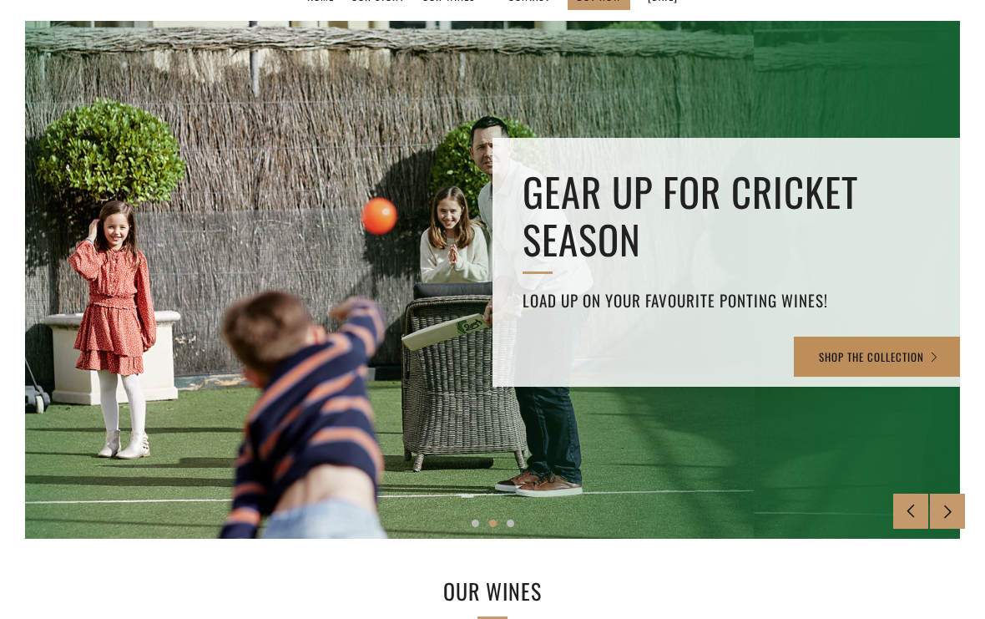 This screenshot has height=619, width=985. I want to click on h2: OUR WINES, so click(493, 591).